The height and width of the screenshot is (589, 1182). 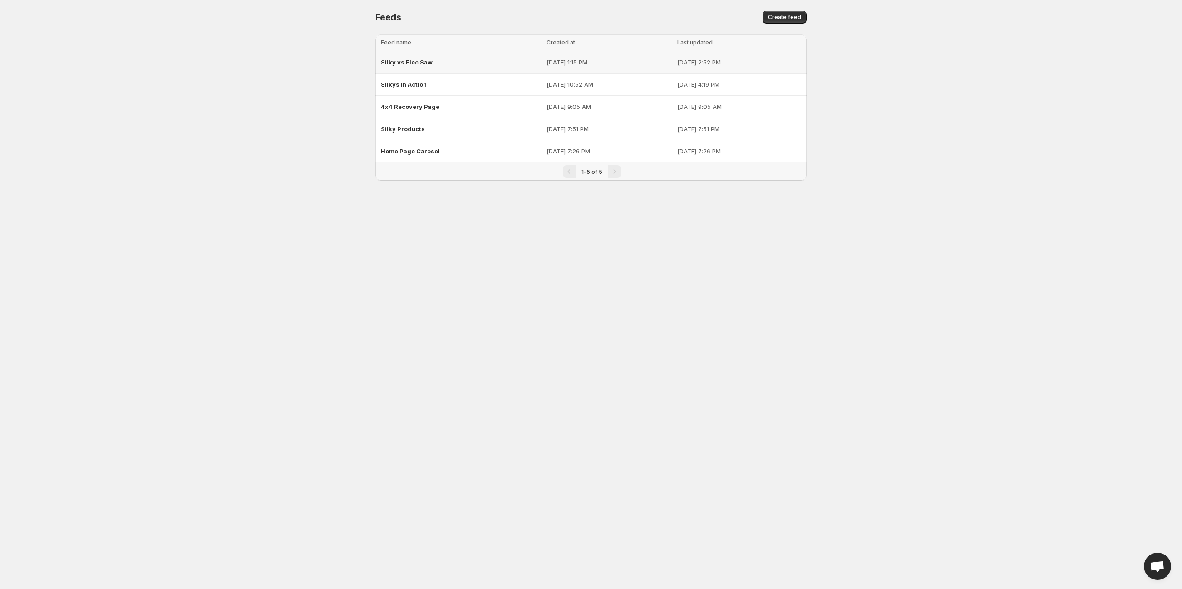 I want to click on span: Feeds, so click(x=388, y=17).